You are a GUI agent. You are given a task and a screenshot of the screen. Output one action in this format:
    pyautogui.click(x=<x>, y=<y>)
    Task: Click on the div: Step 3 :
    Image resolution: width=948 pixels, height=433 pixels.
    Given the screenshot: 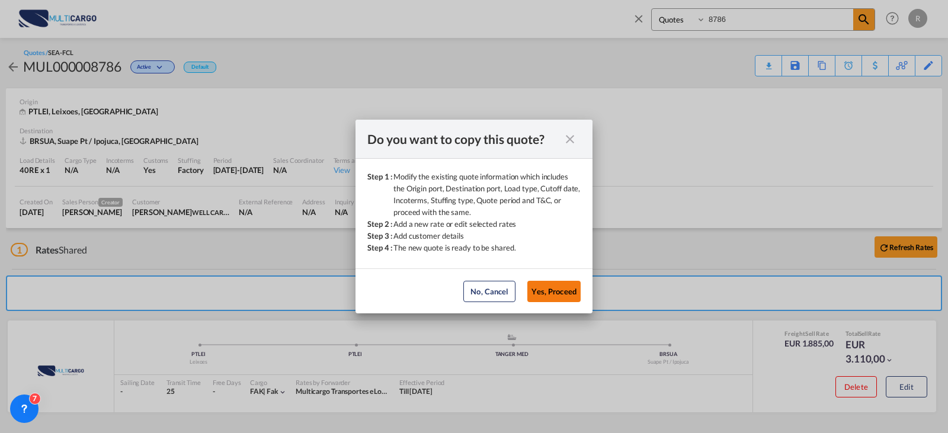 What is the action you would take?
    pyautogui.click(x=380, y=236)
    